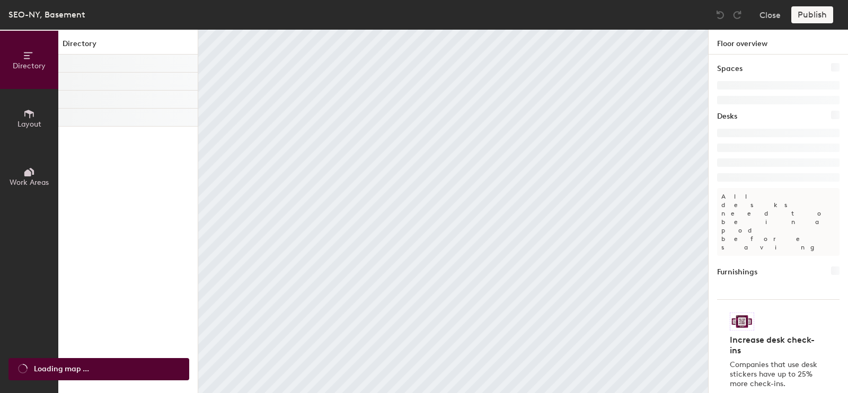 Image resolution: width=848 pixels, height=393 pixels. Describe the element at coordinates (47, 14) in the screenshot. I see `div: SEO-NY, Basement` at that location.